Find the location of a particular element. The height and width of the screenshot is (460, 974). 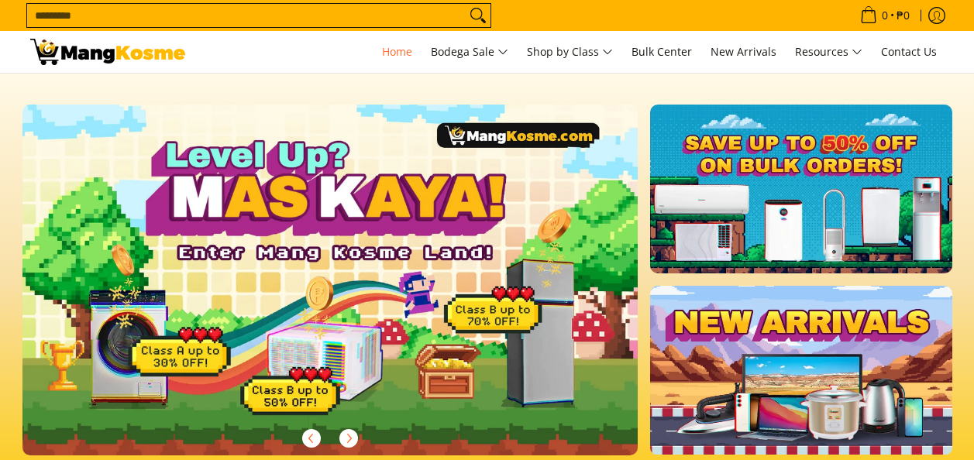

span: ₱0 is located at coordinates (903, 15).